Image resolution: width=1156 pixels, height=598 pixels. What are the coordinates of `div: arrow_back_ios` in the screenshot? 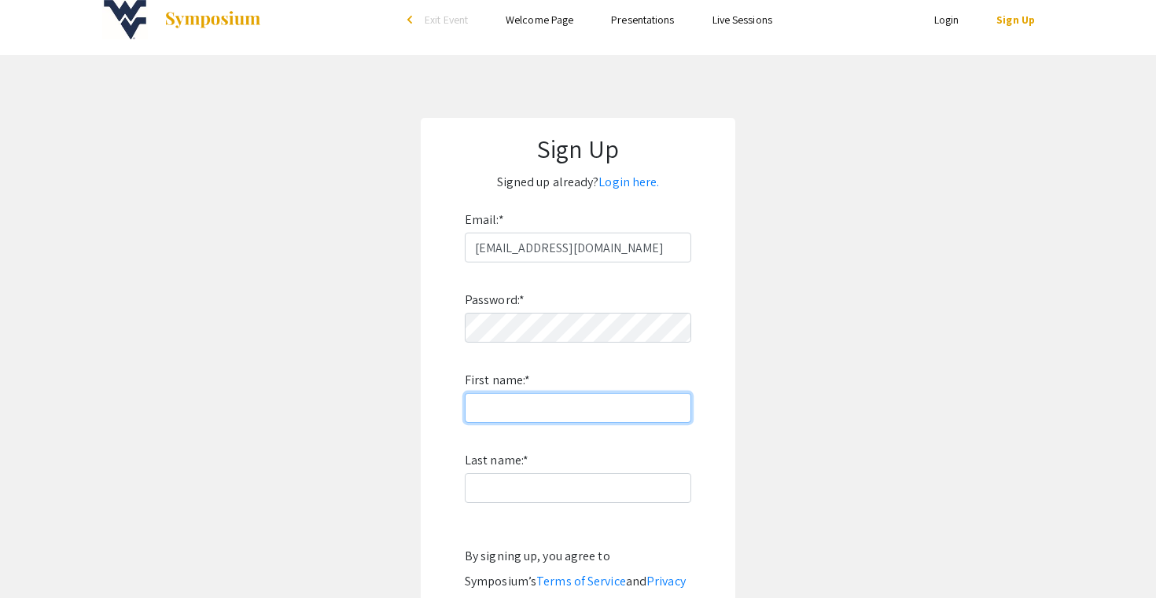 It's located at (412, 20).